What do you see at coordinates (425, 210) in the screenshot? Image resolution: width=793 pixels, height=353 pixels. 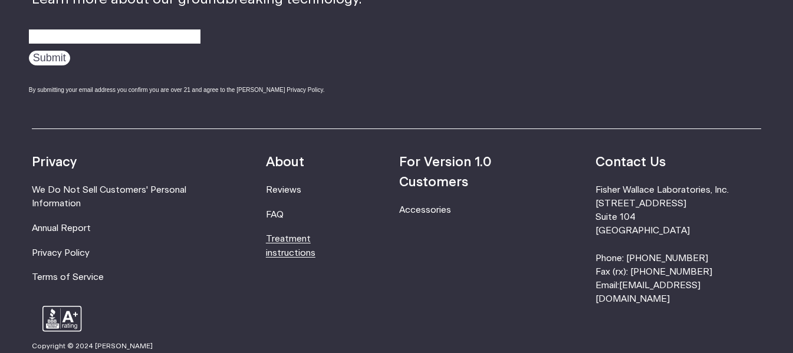 I see `a: Accessories` at bounding box center [425, 210].